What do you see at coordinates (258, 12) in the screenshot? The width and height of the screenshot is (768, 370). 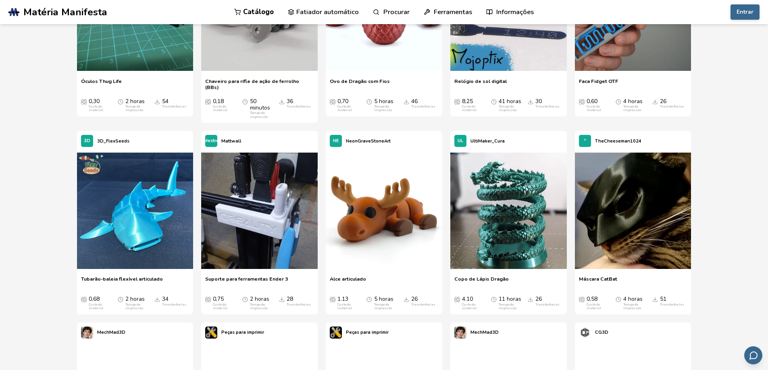 I see `font: Catálogo` at bounding box center [258, 12].